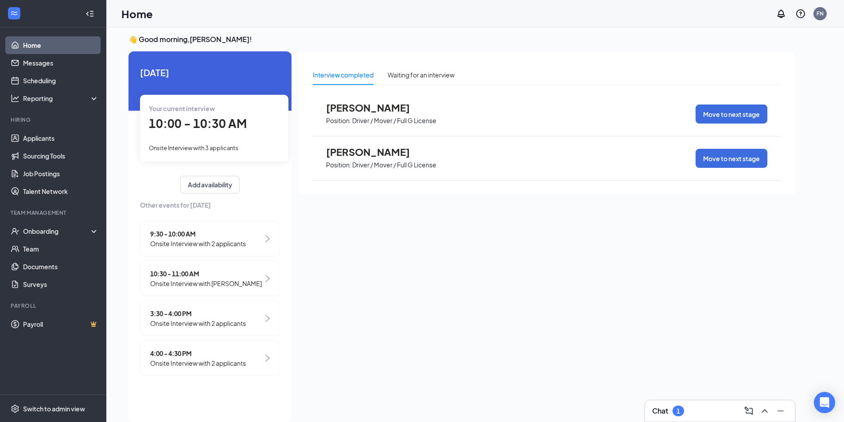 The height and width of the screenshot is (422, 844). I want to click on svg: Notifications, so click(781, 14).